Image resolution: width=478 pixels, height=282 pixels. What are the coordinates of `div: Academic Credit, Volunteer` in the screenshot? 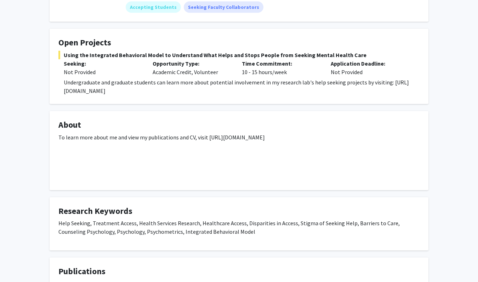 It's located at (192, 68).